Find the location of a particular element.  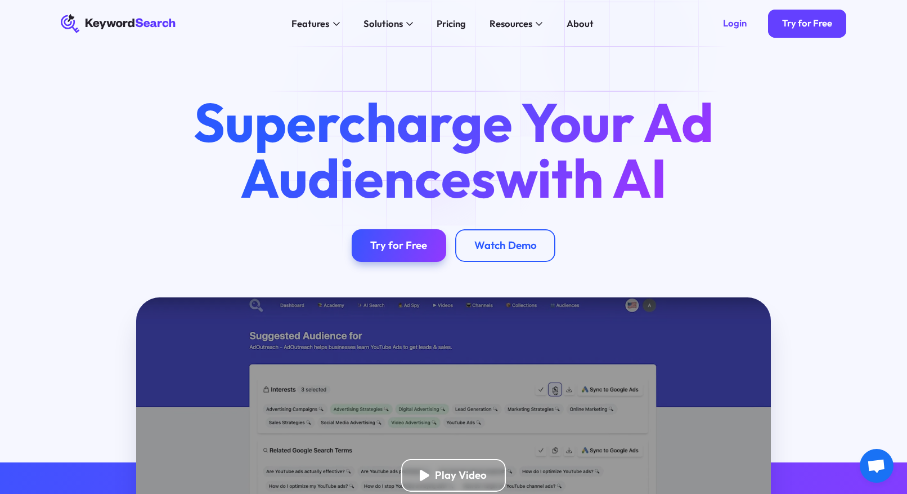

div: Play Video is located at coordinates (461, 475).